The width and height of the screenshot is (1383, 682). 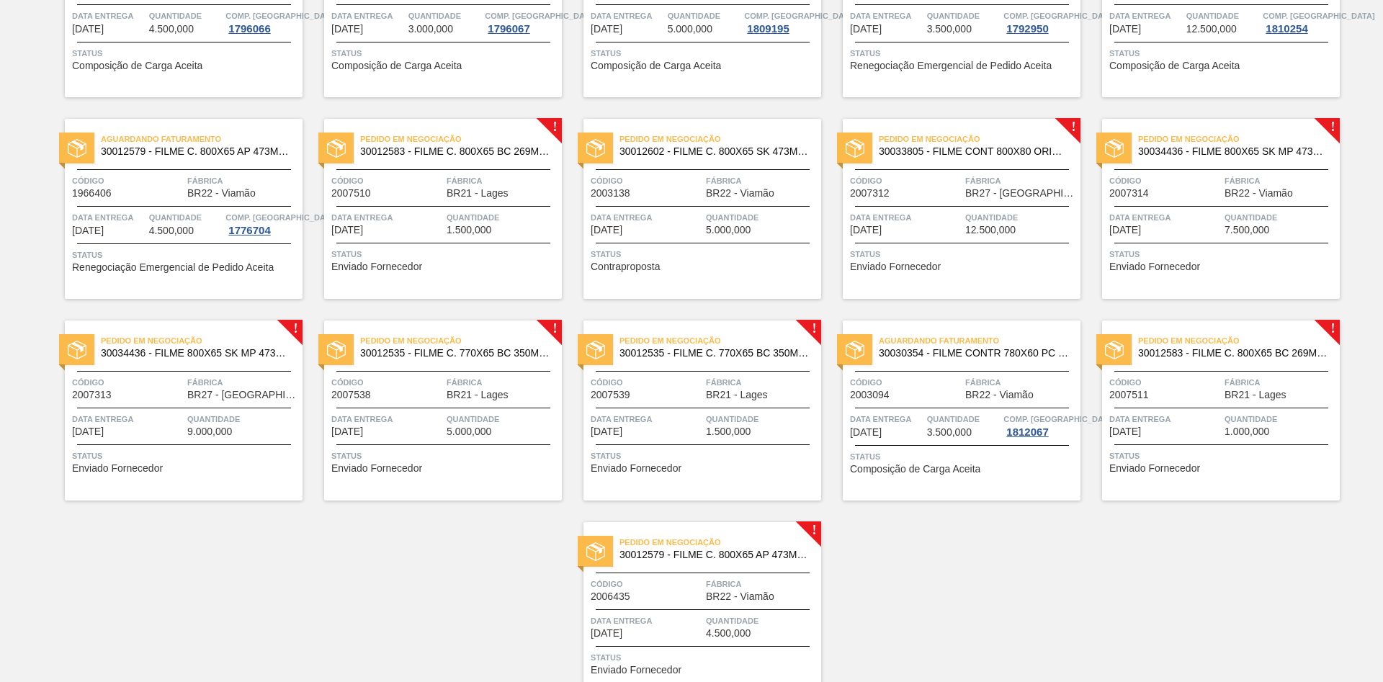 What do you see at coordinates (88, 231) in the screenshot?
I see `span: 10/09/2025` at bounding box center [88, 231].